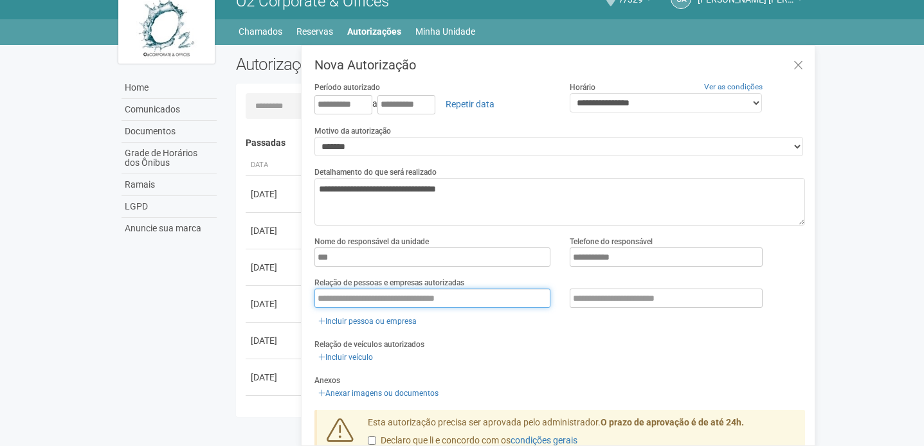  What do you see at coordinates (347, 87) in the screenshot?
I see `label: Período autorizado` at bounding box center [347, 87].